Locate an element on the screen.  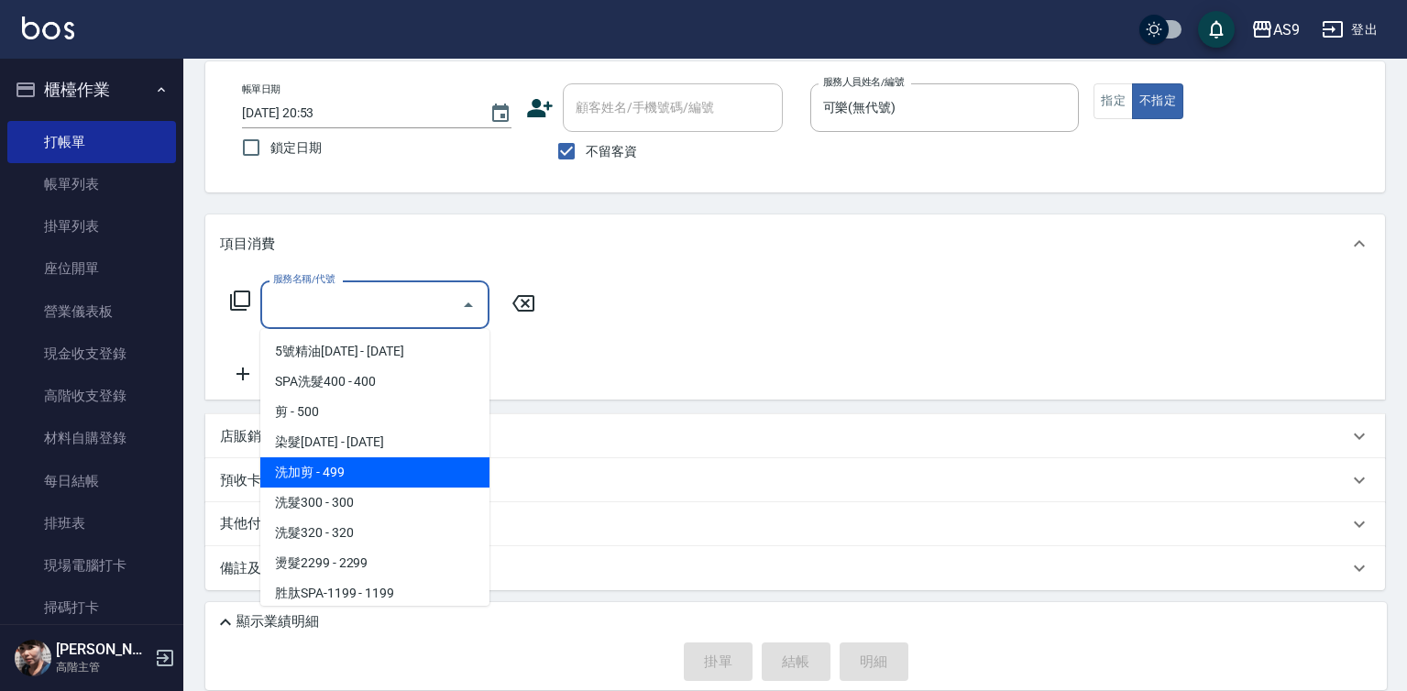
img: Person is located at coordinates (33, 658).